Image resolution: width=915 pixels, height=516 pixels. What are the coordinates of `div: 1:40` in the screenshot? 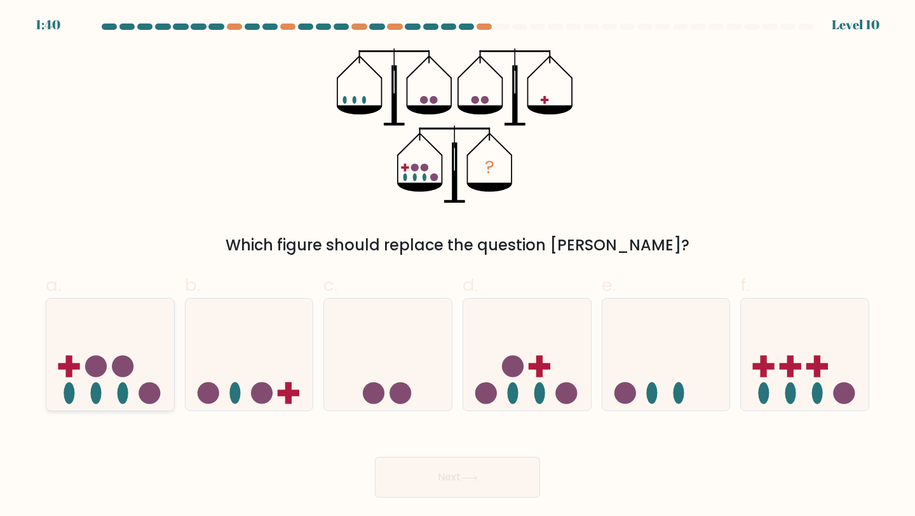 It's located at (48, 25).